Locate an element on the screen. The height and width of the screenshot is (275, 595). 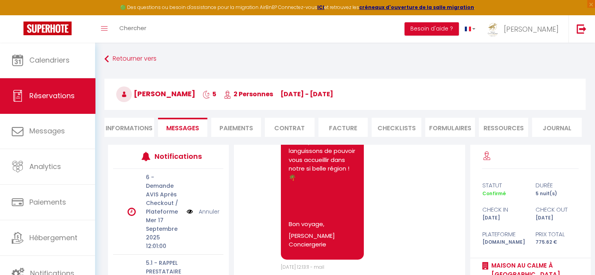
div: Plateforme is located at coordinates (503, 234).